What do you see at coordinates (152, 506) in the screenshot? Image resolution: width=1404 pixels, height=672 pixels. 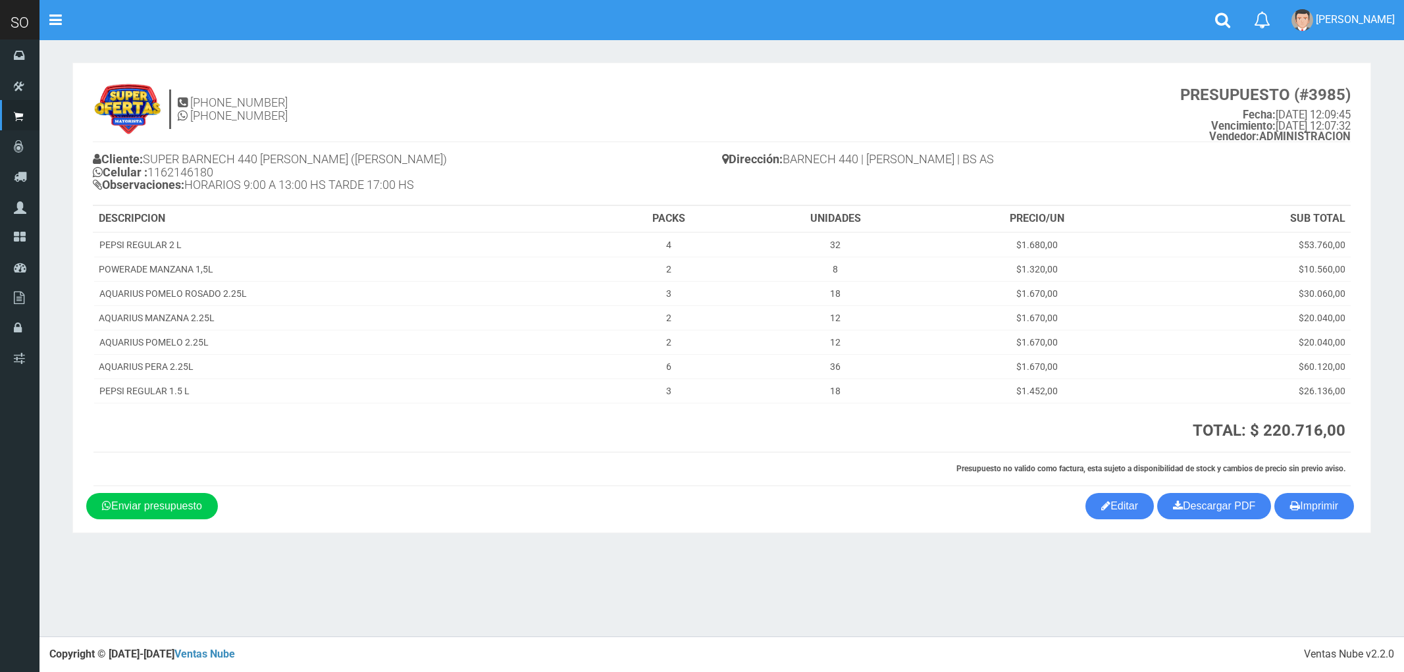 I see `a: Enviar presupuesto` at bounding box center [152, 506].